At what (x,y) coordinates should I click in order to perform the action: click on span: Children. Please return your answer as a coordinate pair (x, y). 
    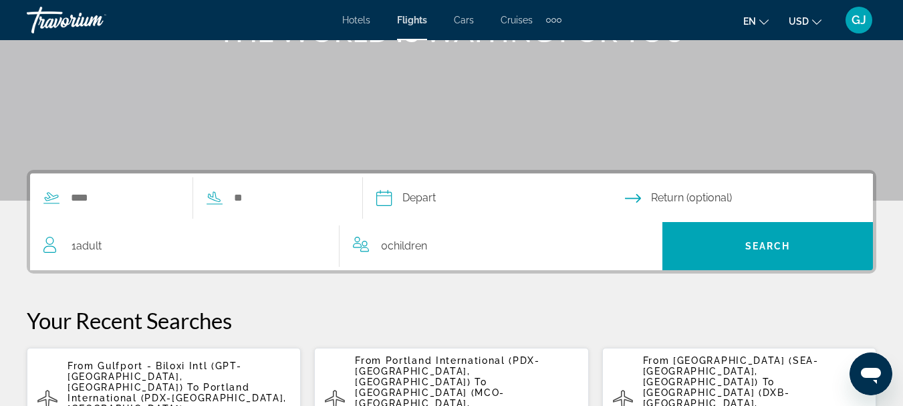
    Looking at the image, I should click on (407, 245).